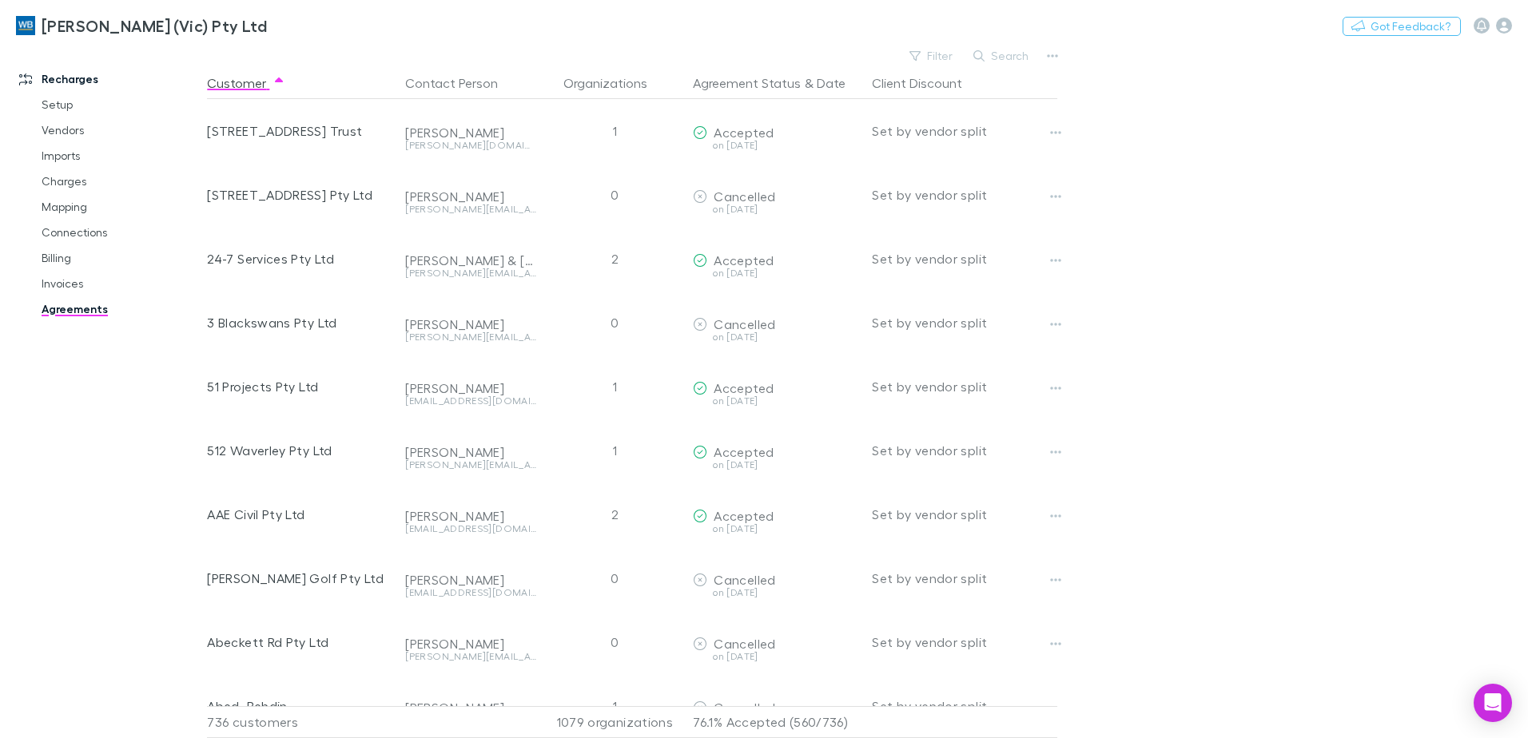  Describe the element at coordinates (932, 56) in the screenshot. I see `button: Filter` at that location.